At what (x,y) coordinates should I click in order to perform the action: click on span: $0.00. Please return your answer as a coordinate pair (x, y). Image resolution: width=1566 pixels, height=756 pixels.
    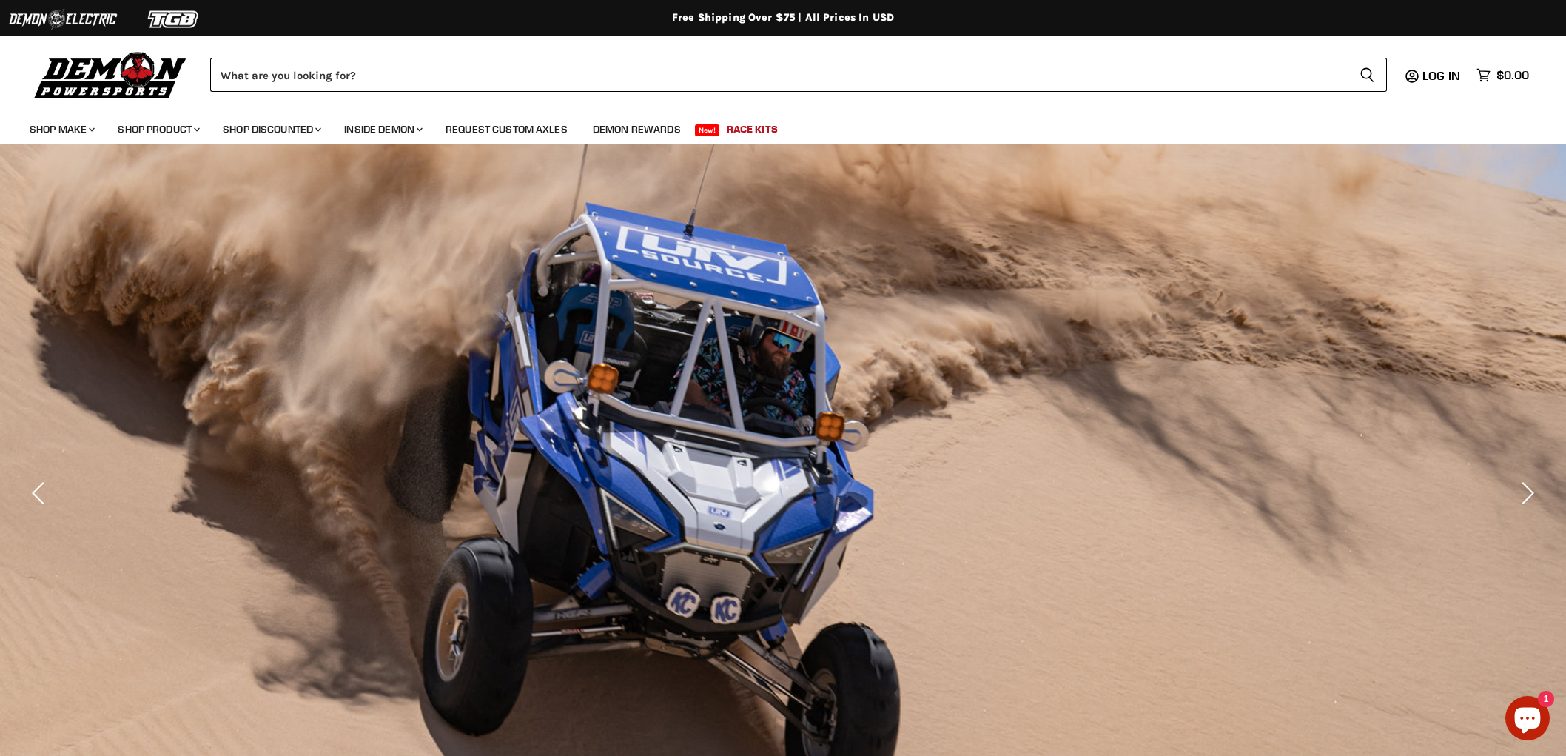
    Looking at the image, I should click on (1513, 75).